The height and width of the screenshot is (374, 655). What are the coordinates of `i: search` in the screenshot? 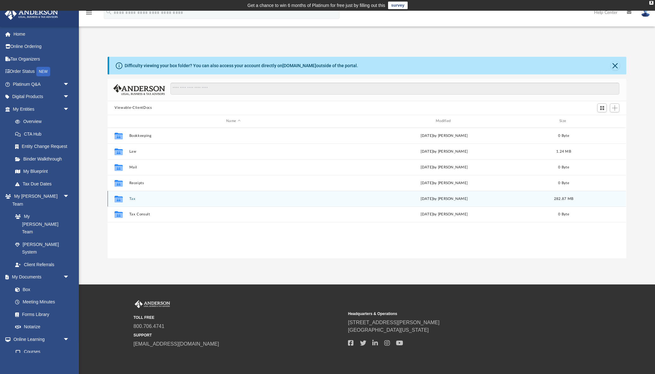 It's located at (109, 12).